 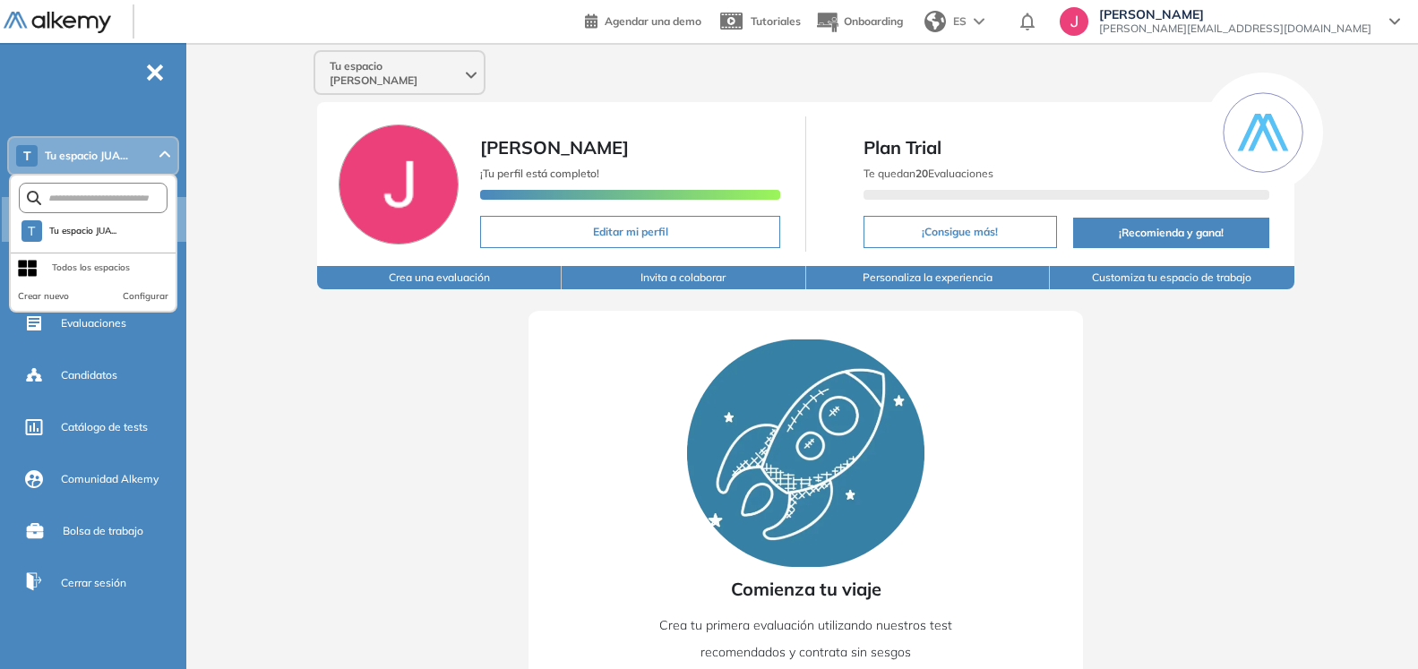 What do you see at coordinates (960, 232) in the screenshot?
I see `button: ¡Consigue más!` at bounding box center [960, 232].